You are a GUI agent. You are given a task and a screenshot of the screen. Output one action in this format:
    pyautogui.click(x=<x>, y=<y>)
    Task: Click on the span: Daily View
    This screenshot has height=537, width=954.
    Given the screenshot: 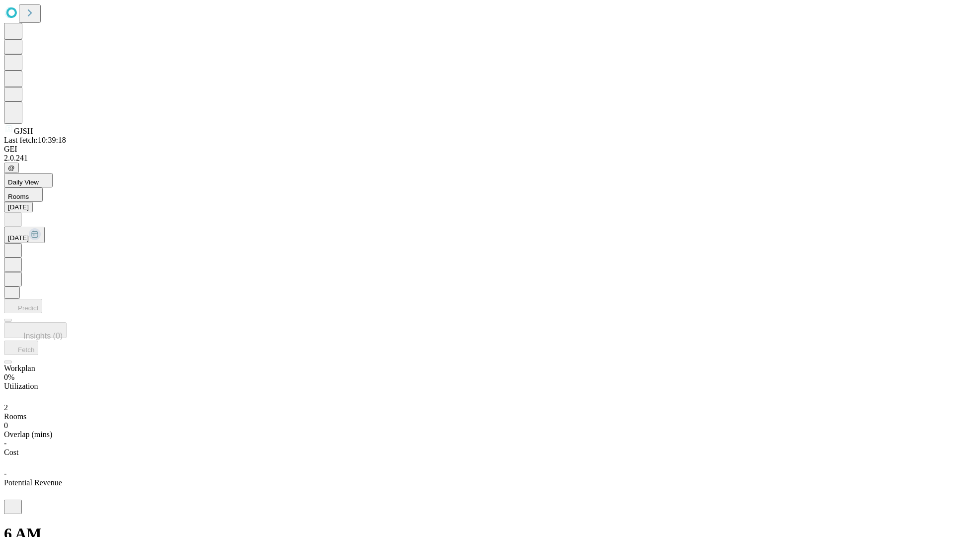 What is the action you would take?
    pyautogui.click(x=23, y=182)
    